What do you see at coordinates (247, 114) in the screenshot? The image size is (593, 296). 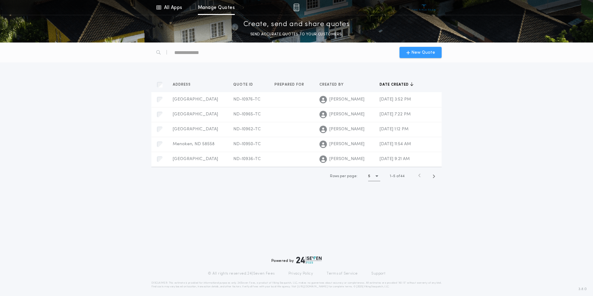 I see `span: ND-10965-TC` at bounding box center [247, 114].